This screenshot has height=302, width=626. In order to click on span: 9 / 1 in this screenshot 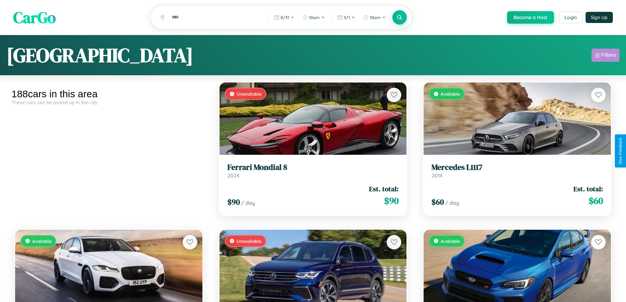, I will do `click(347, 17)`.